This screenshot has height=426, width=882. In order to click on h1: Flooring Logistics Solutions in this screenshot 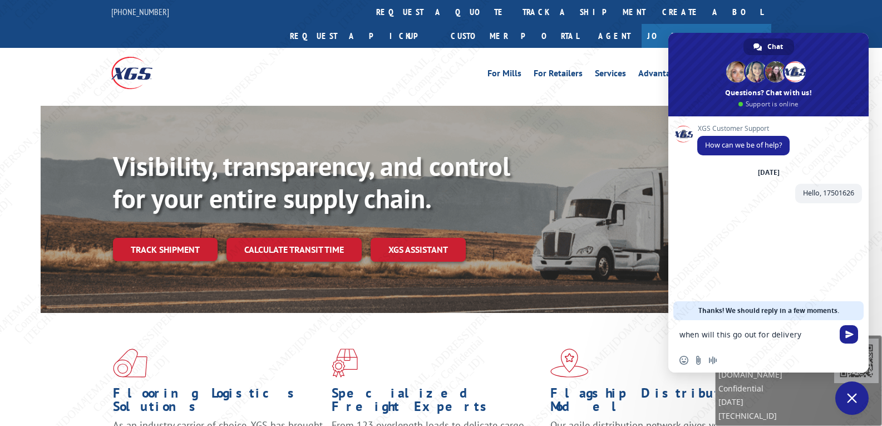, I will do `click(218, 402)`.